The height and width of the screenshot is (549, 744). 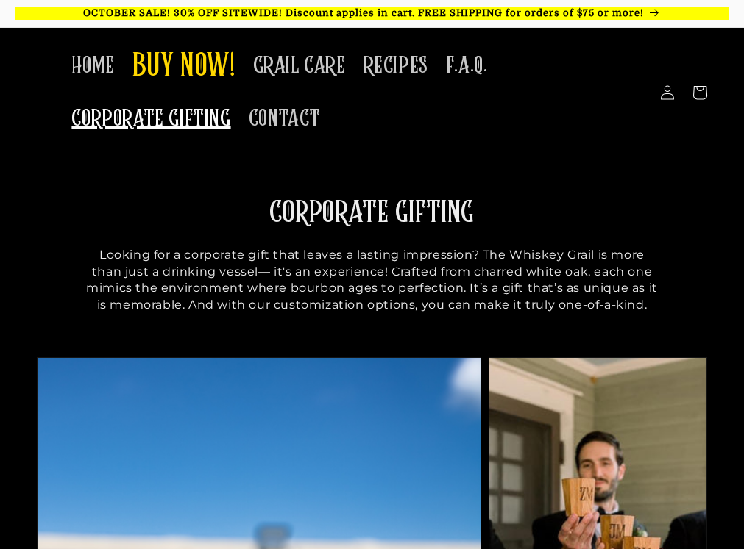 I want to click on p: Looking for a corporate gift that leaves a lasting impression? The Whiskey Grail is more than jus..., so click(x=372, y=280).